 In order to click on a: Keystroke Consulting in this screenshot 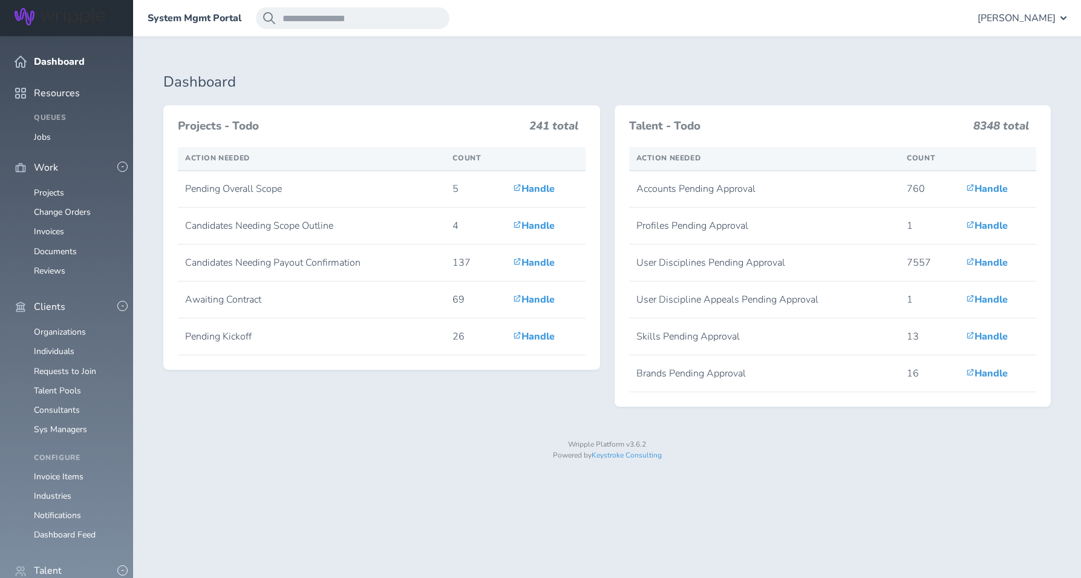, I will do `click(627, 455)`.